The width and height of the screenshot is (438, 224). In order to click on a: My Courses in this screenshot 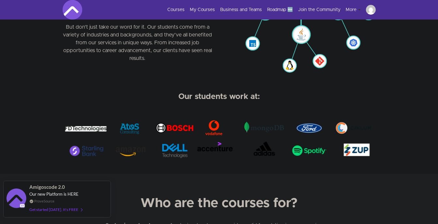, I will do `click(202, 10)`.